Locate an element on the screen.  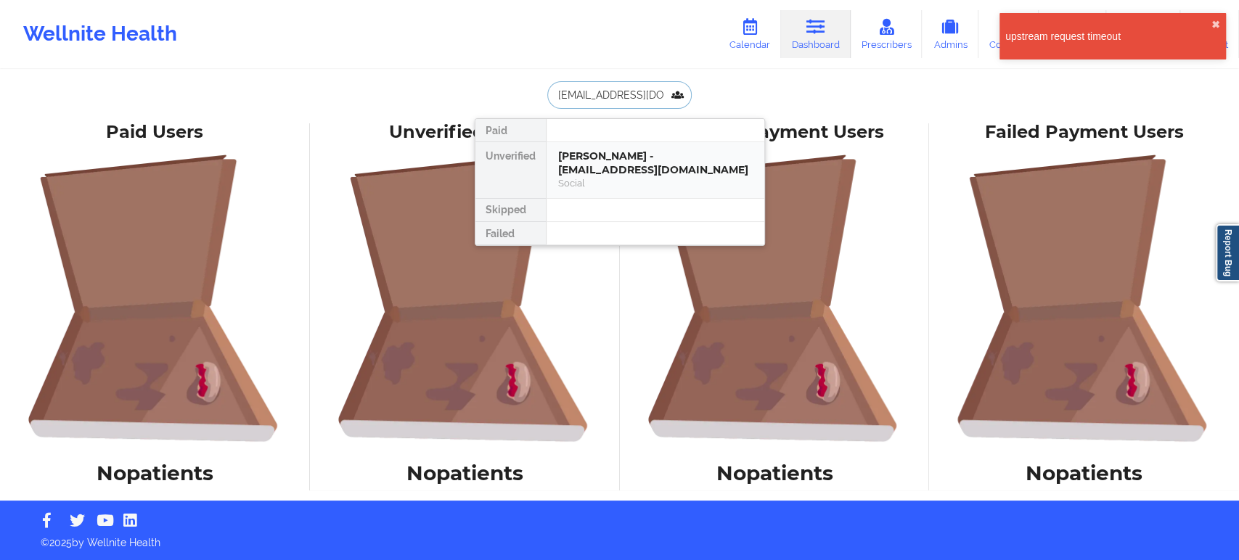
button: close is located at coordinates (1216, 25).